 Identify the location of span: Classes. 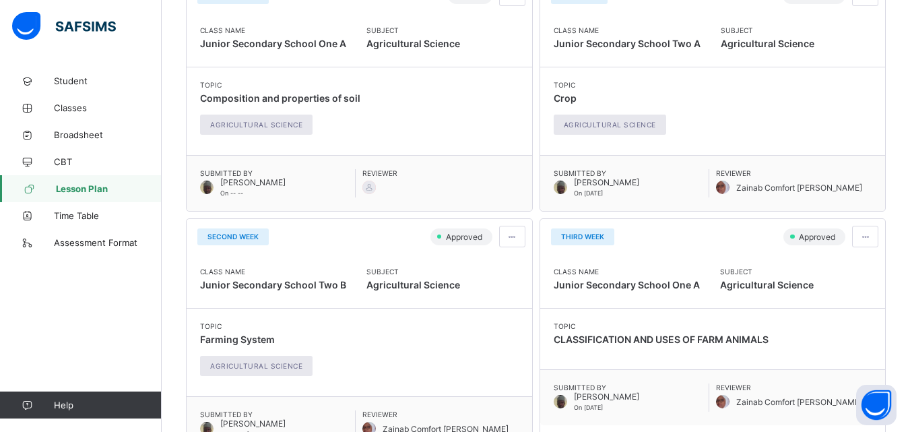
(108, 108).